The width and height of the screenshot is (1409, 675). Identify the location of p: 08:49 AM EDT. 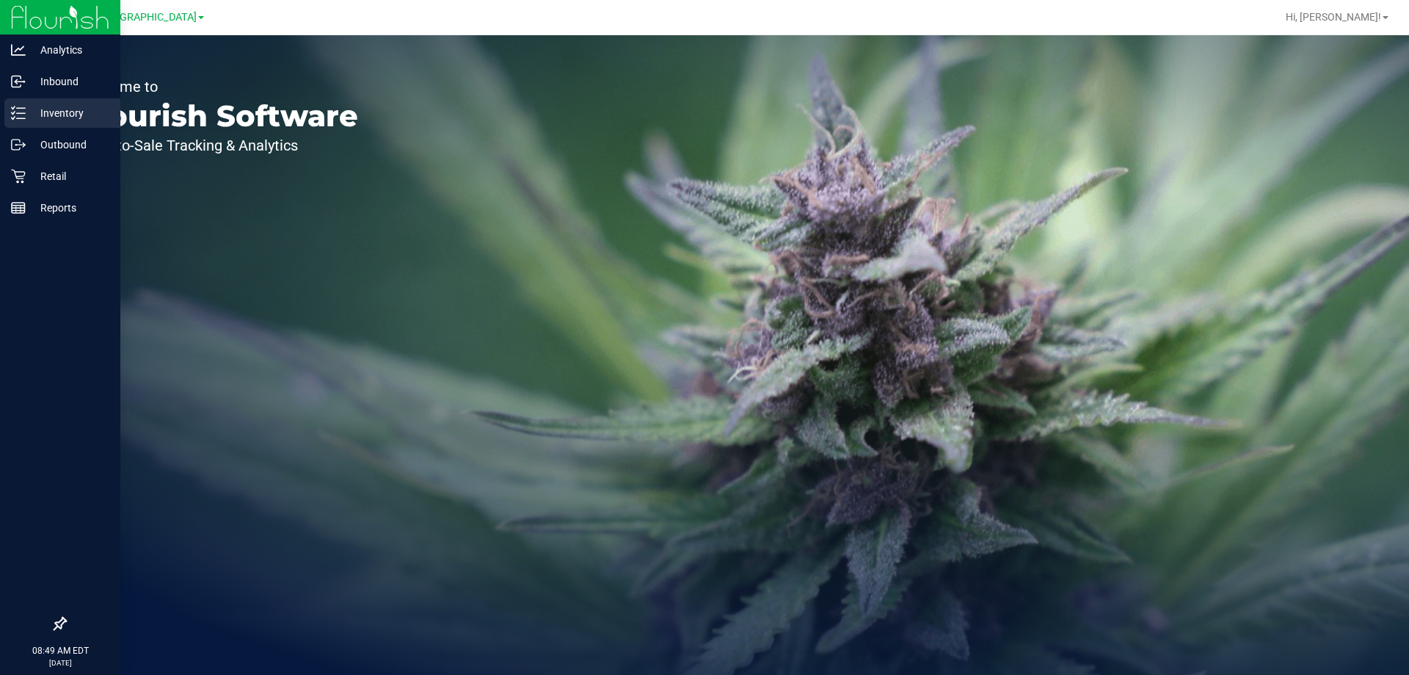
(60, 650).